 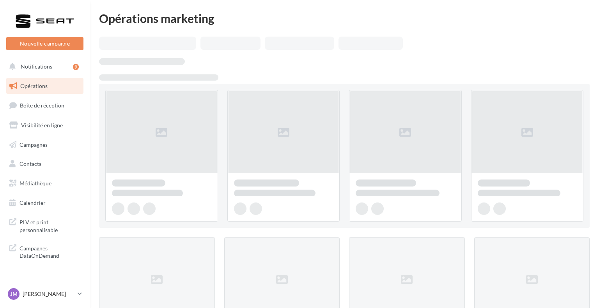 What do you see at coordinates (45, 251) in the screenshot?
I see `a: Campagnes DataOnDemand` at bounding box center [45, 251].